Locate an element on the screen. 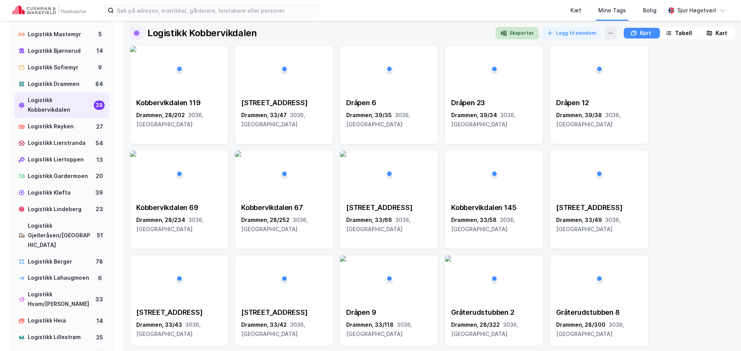 The height and width of the screenshot is (351, 741). div: Kart is located at coordinates (721, 33).